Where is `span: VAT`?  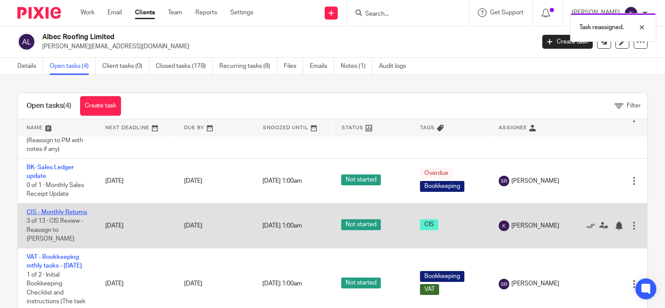 span: VAT is located at coordinates (429, 289).